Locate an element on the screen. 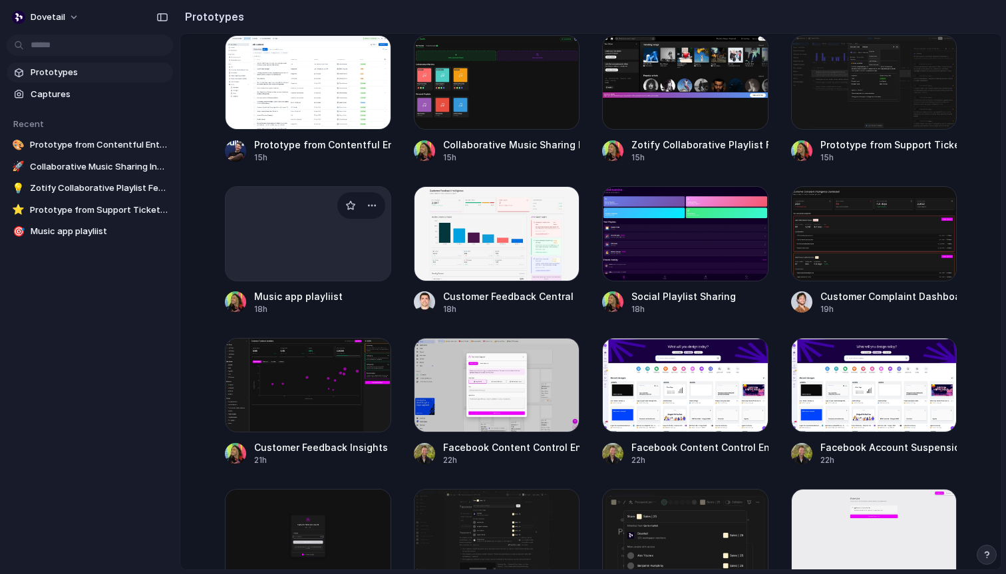 The height and width of the screenshot is (574, 1006). span: Collaborative Music Sharing Interface is located at coordinates (98, 167).